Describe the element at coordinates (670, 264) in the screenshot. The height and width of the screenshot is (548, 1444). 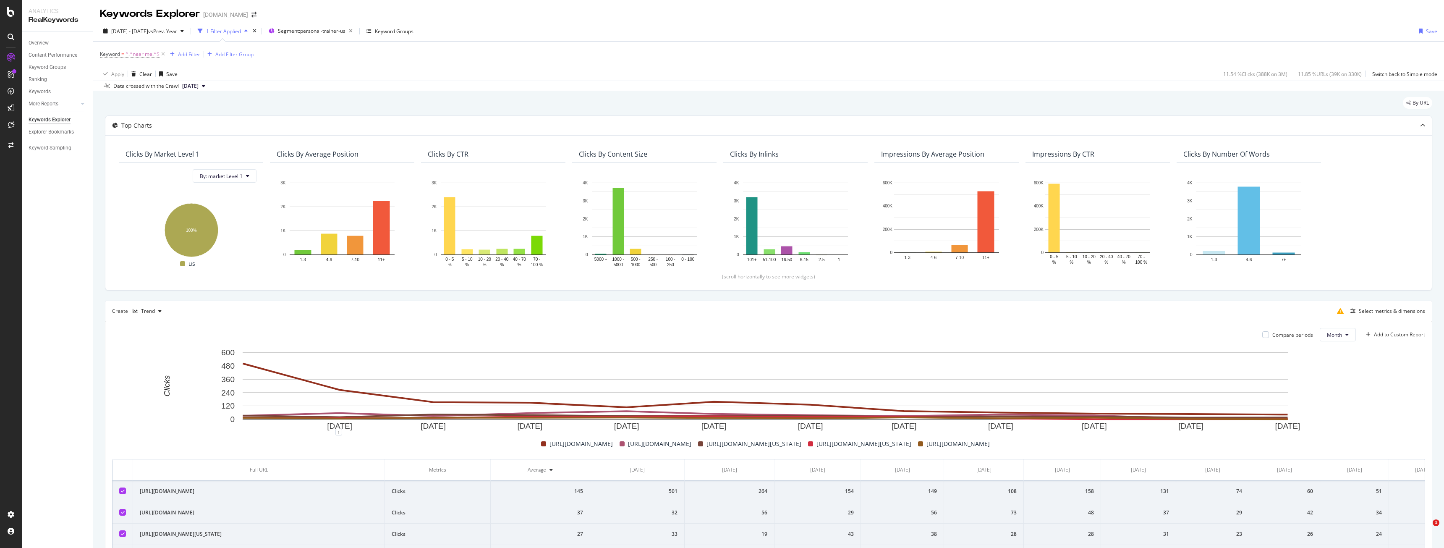
I see `text: 250` at that location.